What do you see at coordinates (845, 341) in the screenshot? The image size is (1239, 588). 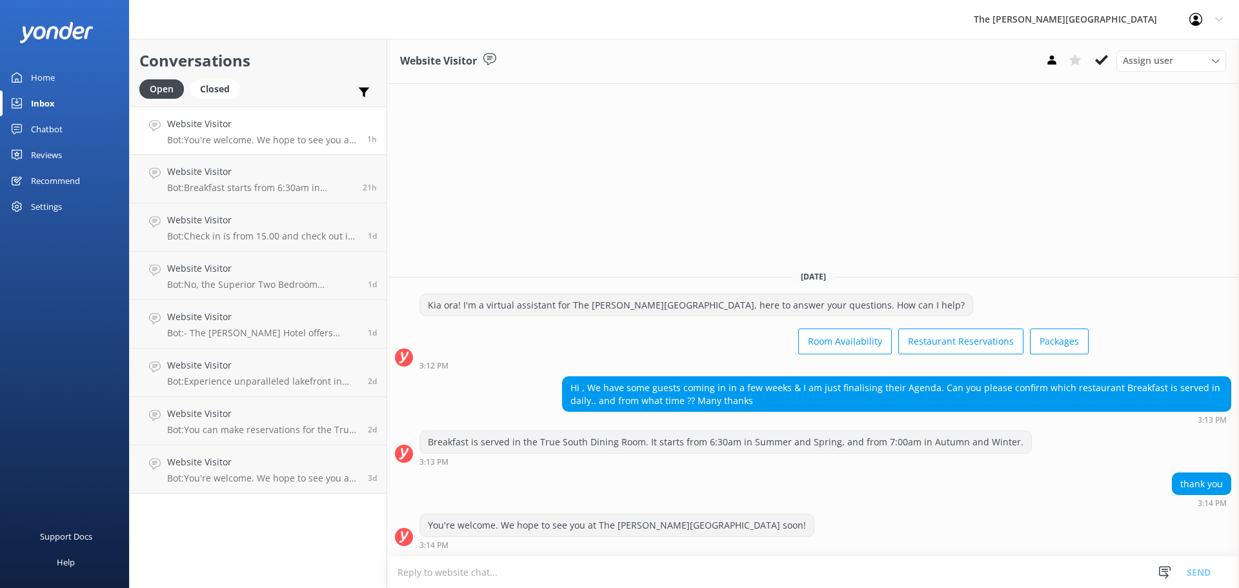 I see `button: Room Availability` at bounding box center [845, 341].